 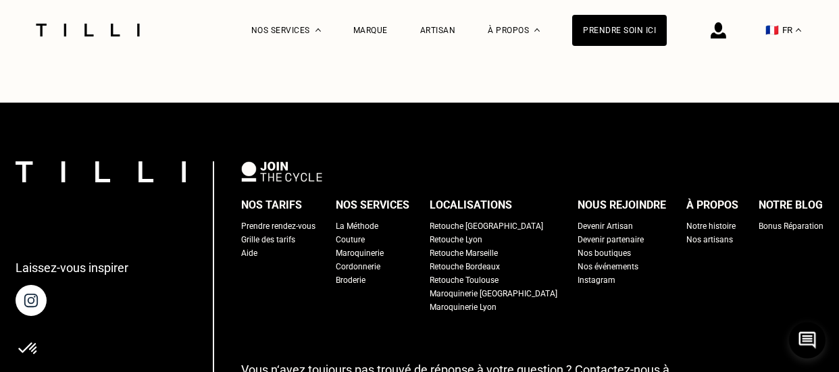 I want to click on div: Notre blog, so click(x=790, y=205).